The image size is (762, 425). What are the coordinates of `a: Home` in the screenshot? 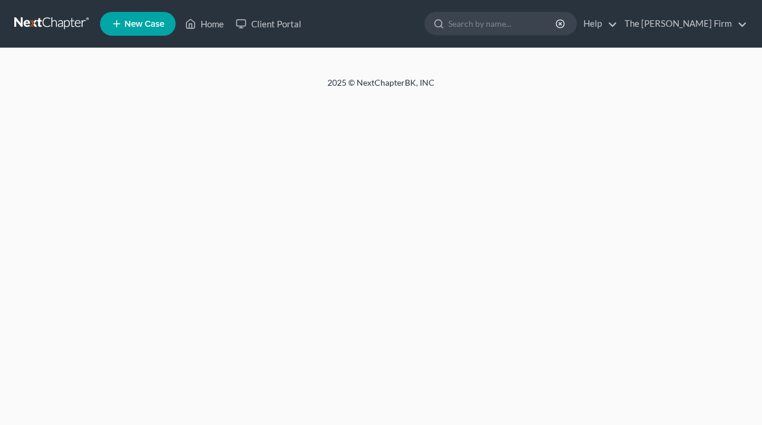 It's located at (204, 24).